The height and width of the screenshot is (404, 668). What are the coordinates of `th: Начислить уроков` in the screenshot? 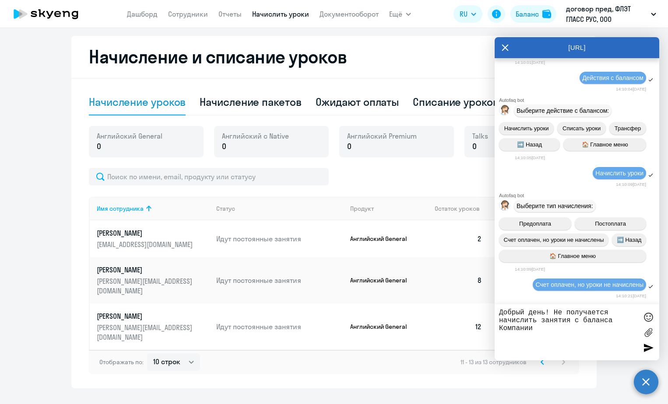 It's located at (533, 209).